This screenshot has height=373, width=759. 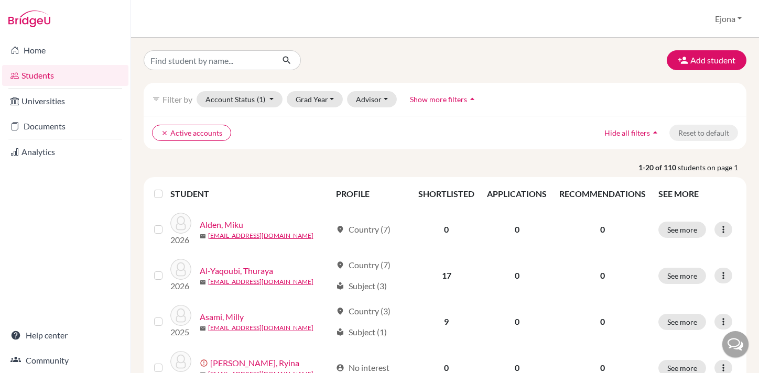 What do you see at coordinates (703, 133) in the screenshot?
I see `button: Reset to default` at bounding box center [703, 133].